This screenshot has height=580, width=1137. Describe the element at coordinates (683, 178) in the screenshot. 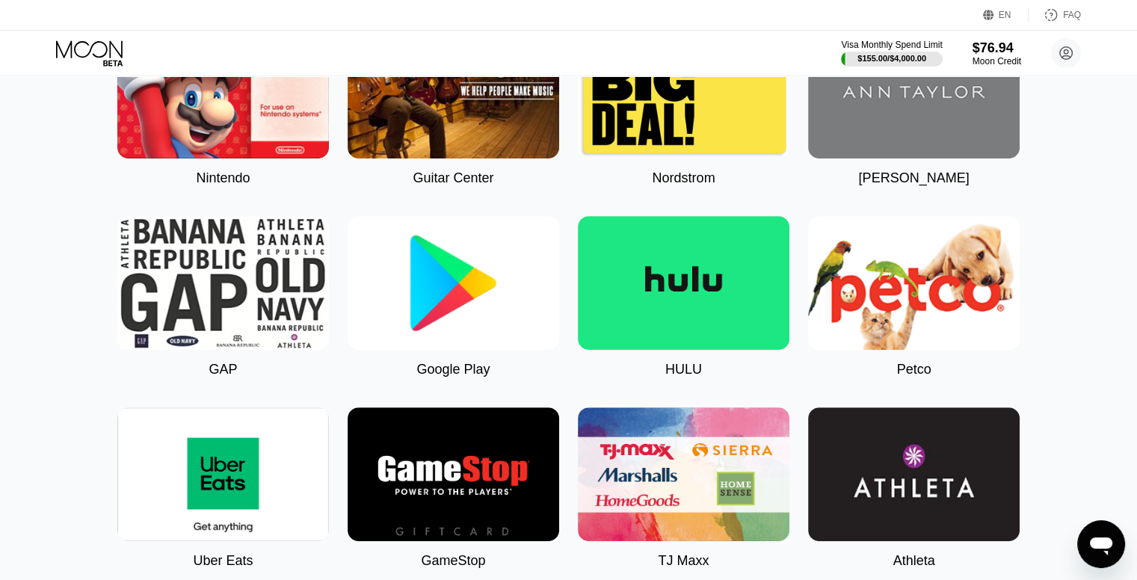

I see `div: Nordstrom` at that location.